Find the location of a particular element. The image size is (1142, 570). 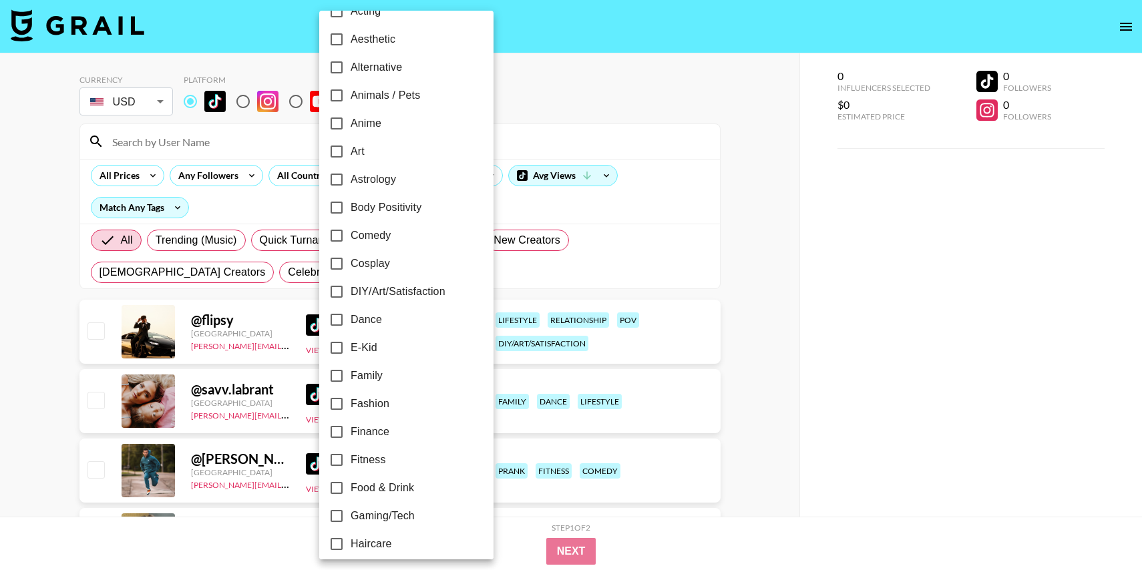

span: Dance is located at coordinates (366, 320).